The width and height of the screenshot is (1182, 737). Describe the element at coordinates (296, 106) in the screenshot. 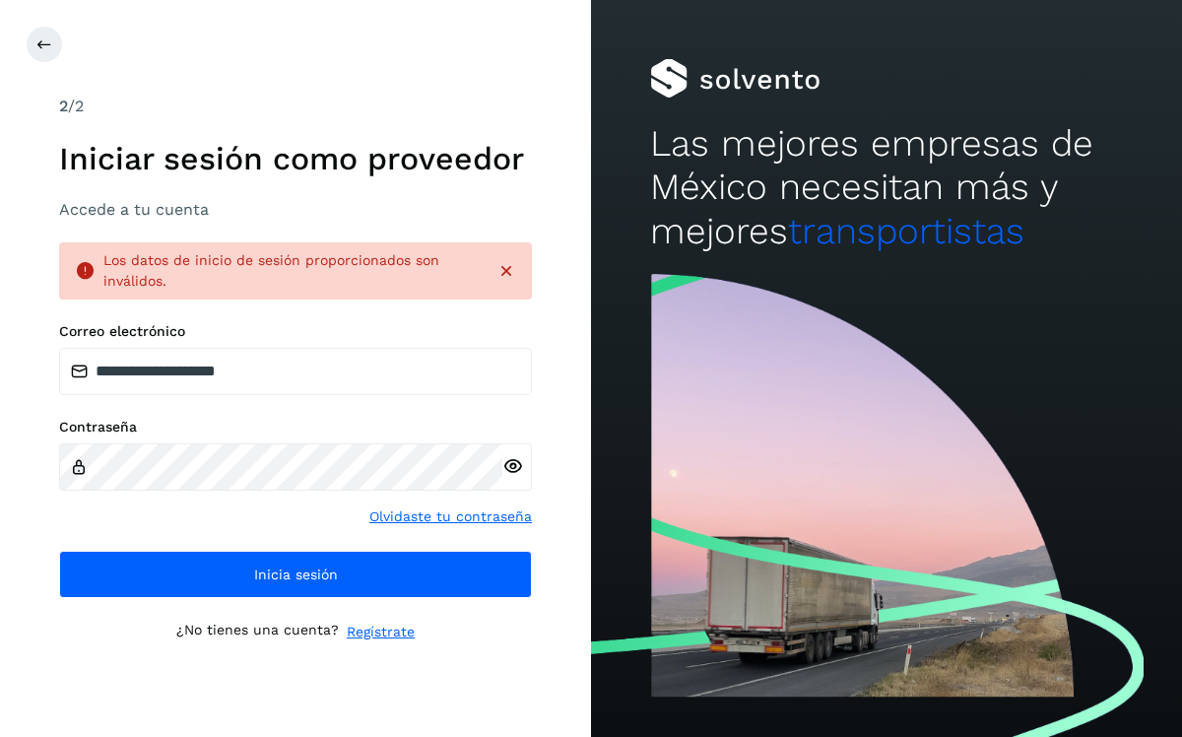

I see `div: /2` at that location.